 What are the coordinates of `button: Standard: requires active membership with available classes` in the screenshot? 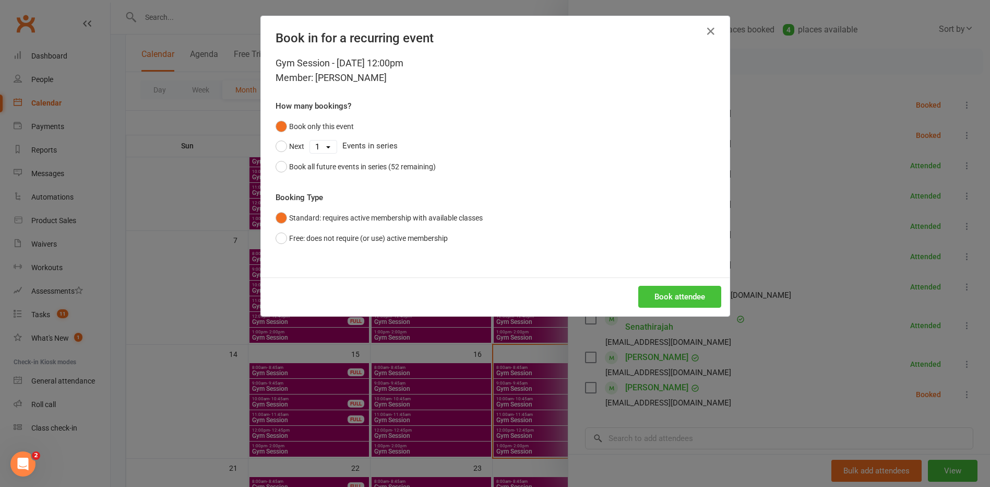 It's located at (379, 218).